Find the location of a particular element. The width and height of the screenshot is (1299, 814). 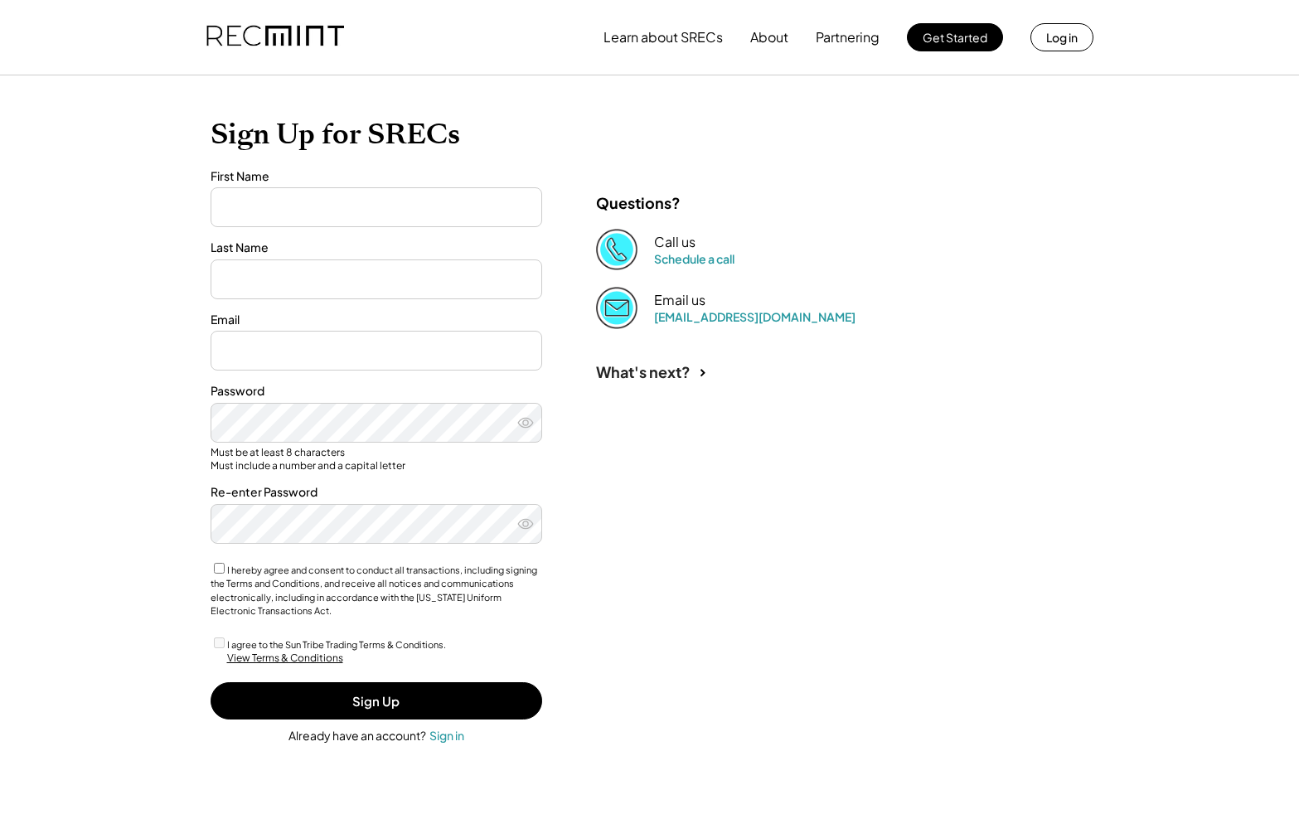

div: Must be at least 8 characters Must include a number and a capital letter is located at coordinates (376, 458).